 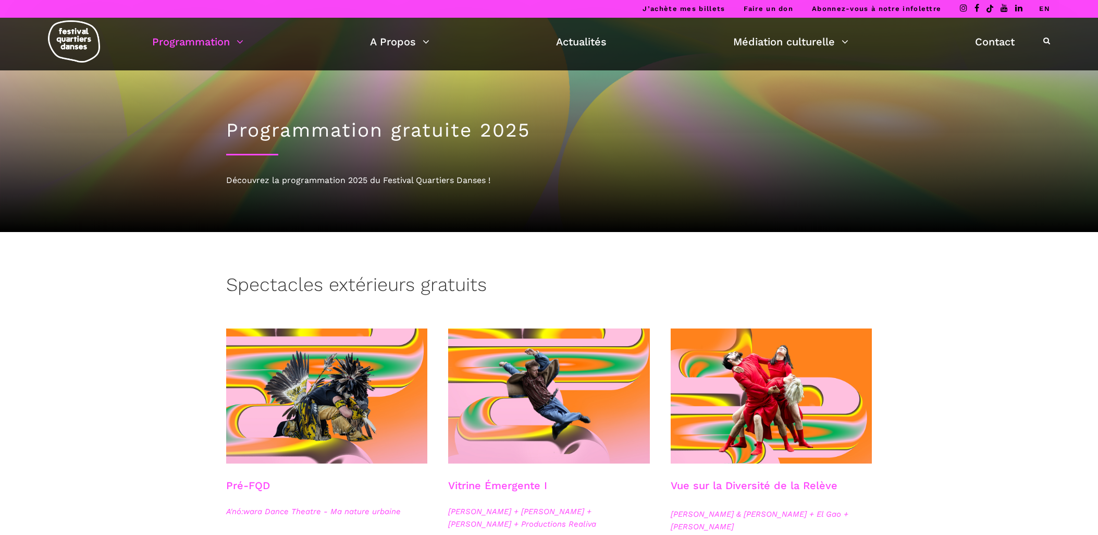 I want to click on h1: Programmation gratuite 2025, so click(x=549, y=130).